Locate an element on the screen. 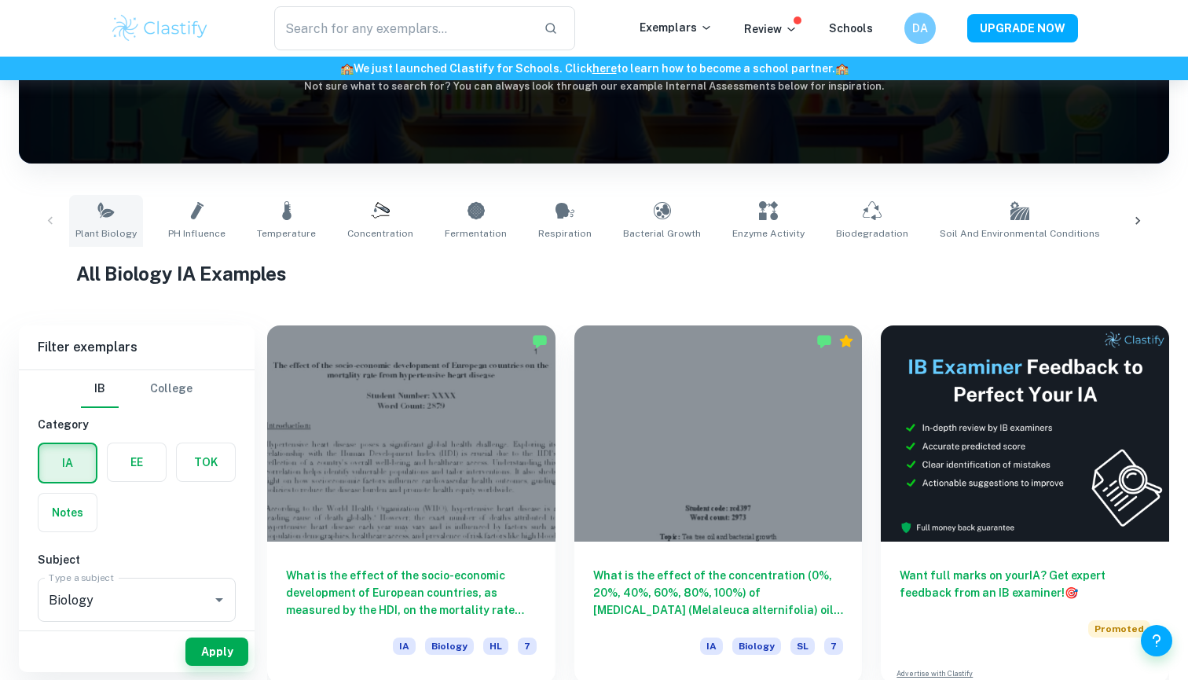 This screenshot has width=1188, height=680. span: SL is located at coordinates (802, 646).